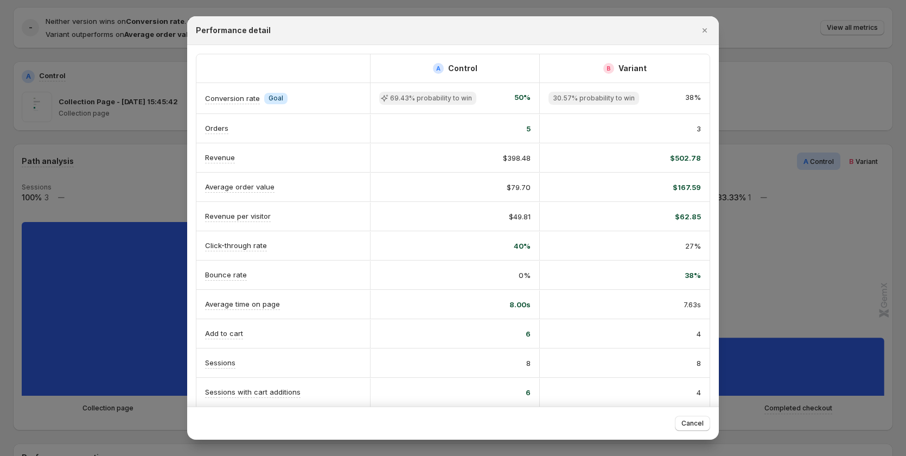 This screenshot has width=906, height=456. I want to click on p: Revenue, so click(220, 157).